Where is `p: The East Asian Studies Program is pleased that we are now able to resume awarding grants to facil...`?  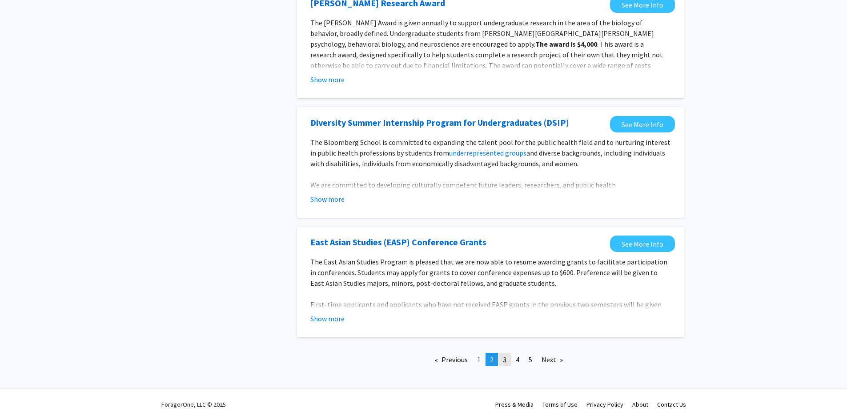 p: The East Asian Studies Program is pleased that we are now able to resume awarding grants to facil... is located at coordinates (490, 273).